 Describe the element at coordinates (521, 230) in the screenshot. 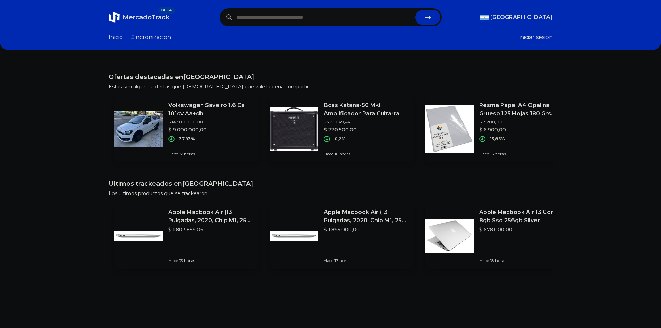

I see `p: $ 678.000,00` at that location.